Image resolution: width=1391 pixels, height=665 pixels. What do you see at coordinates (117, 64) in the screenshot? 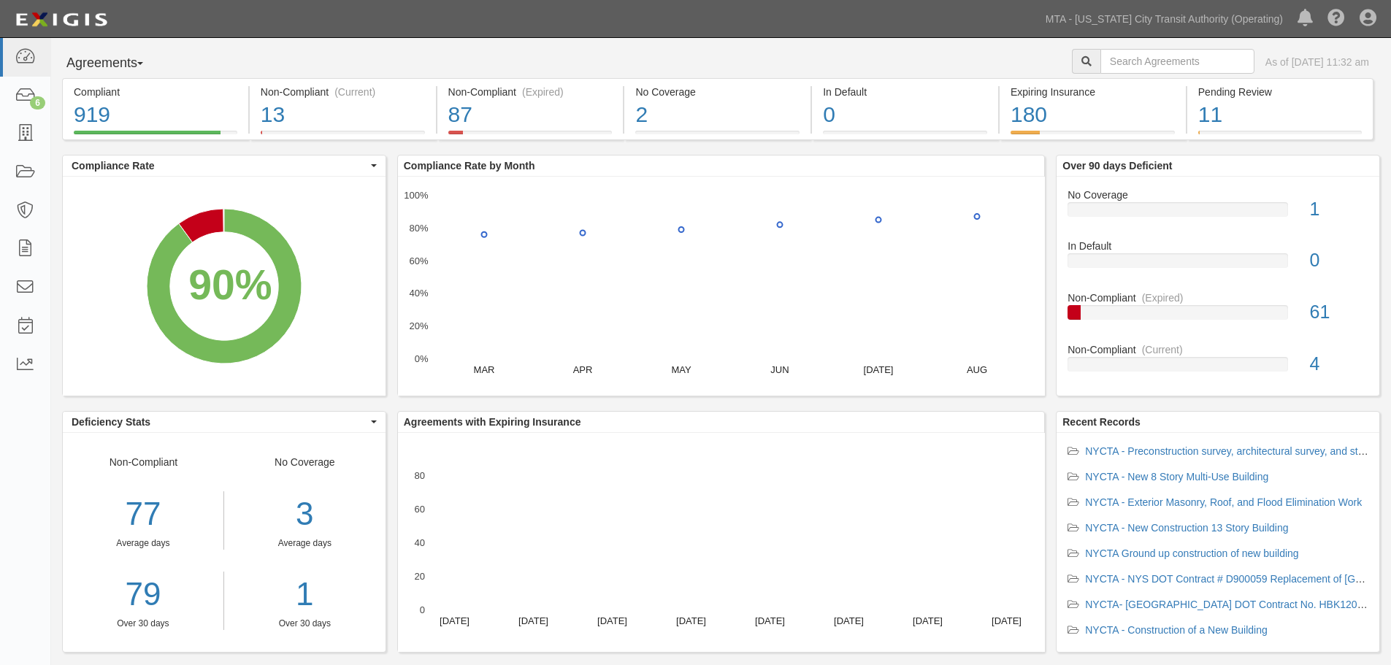
I see `button: Agreements` at bounding box center [117, 64].